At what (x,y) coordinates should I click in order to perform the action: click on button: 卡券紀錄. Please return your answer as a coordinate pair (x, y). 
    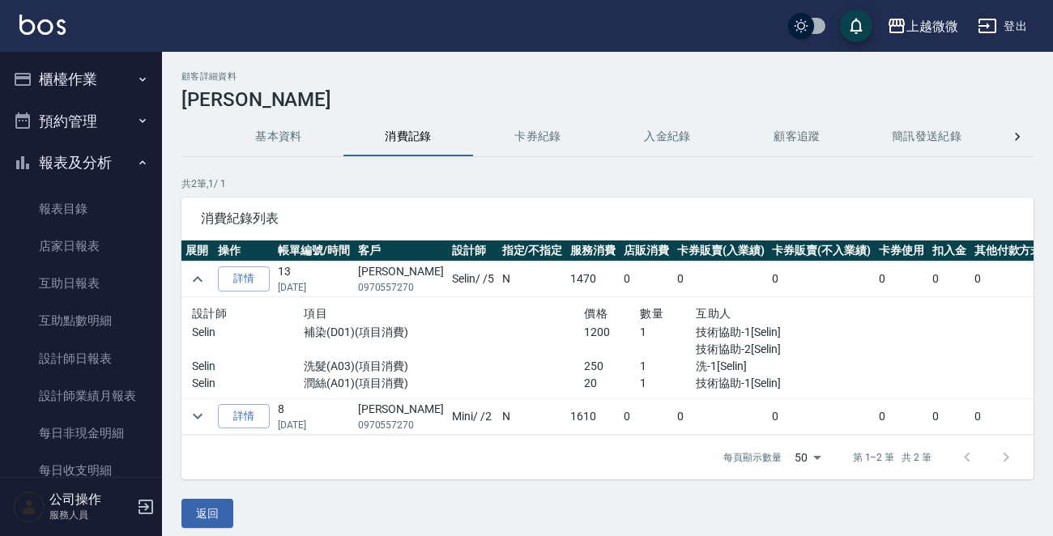
    Looking at the image, I should click on (538, 137).